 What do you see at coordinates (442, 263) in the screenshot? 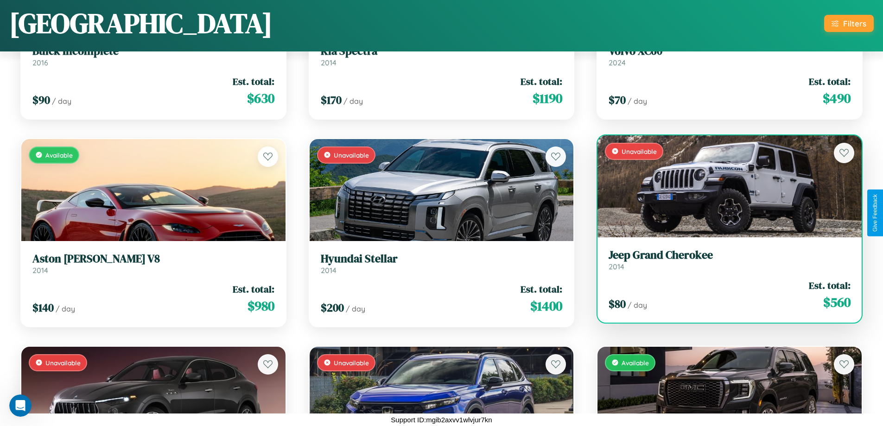
I see `a: Hyundai Stellar2014` at bounding box center [442, 263].